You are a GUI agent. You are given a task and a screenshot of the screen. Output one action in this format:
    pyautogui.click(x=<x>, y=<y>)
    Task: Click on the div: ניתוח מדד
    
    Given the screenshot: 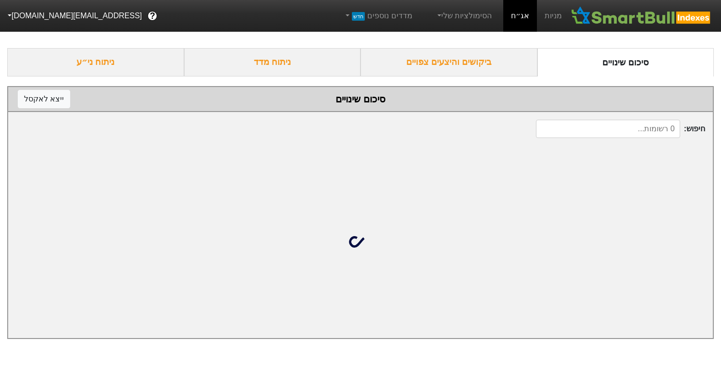 What is the action you would take?
    pyautogui.click(x=273, y=62)
    